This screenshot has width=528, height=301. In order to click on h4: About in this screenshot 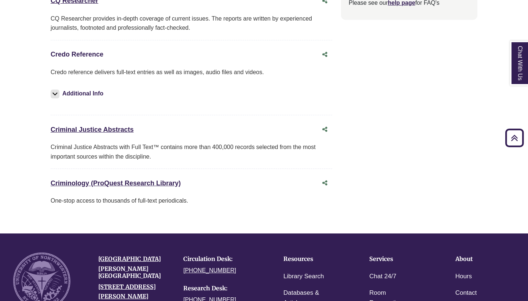, I will do `click(482, 259)`.